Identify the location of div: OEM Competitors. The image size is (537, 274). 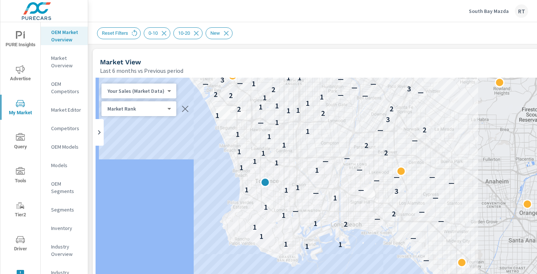
(64, 88).